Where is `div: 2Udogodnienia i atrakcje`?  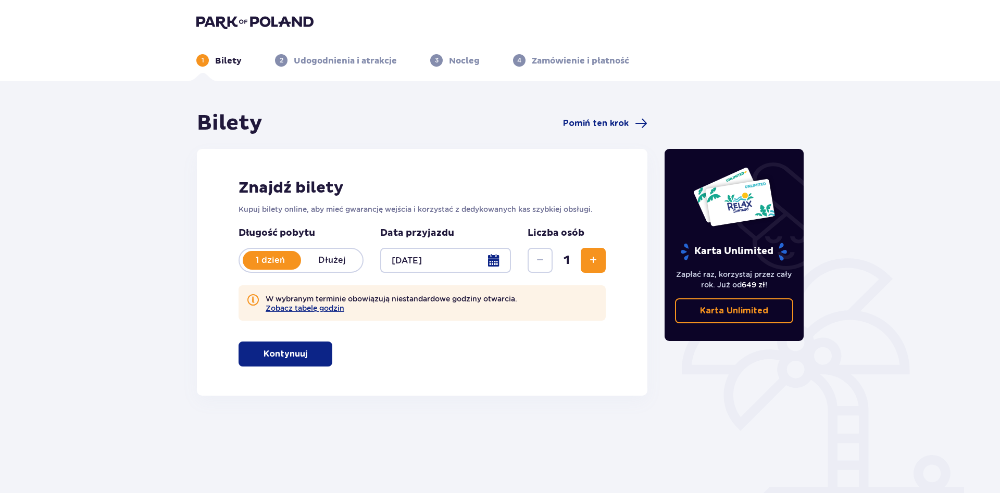
div: 2Udogodnienia i atrakcje is located at coordinates (336, 60).